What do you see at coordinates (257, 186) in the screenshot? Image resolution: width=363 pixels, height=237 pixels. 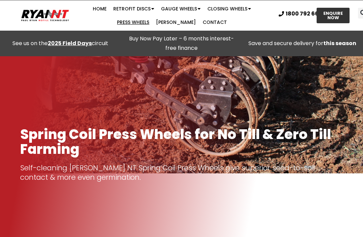 I see `a: ENQUIRE` at bounding box center [257, 186].